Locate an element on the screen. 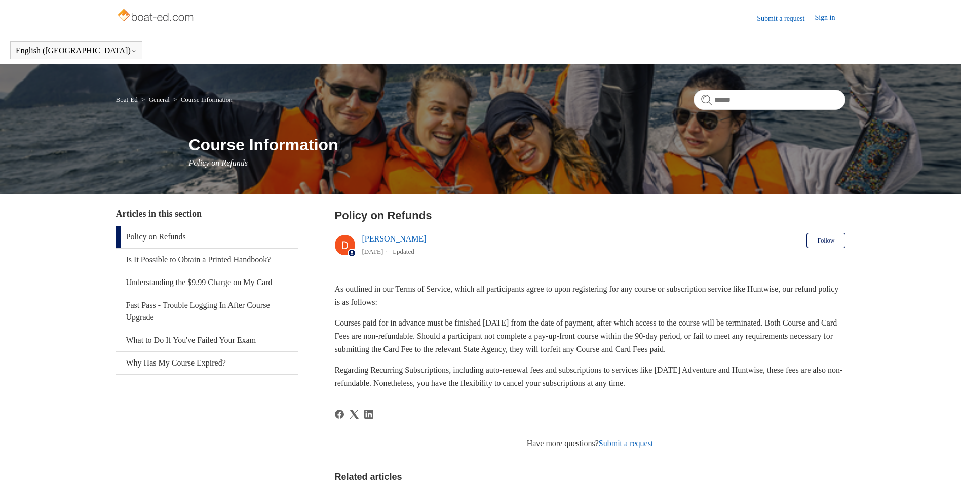 The height and width of the screenshot is (483, 961). a: What to Do If You've Failed Your Exam is located at coordinates (207, 340).